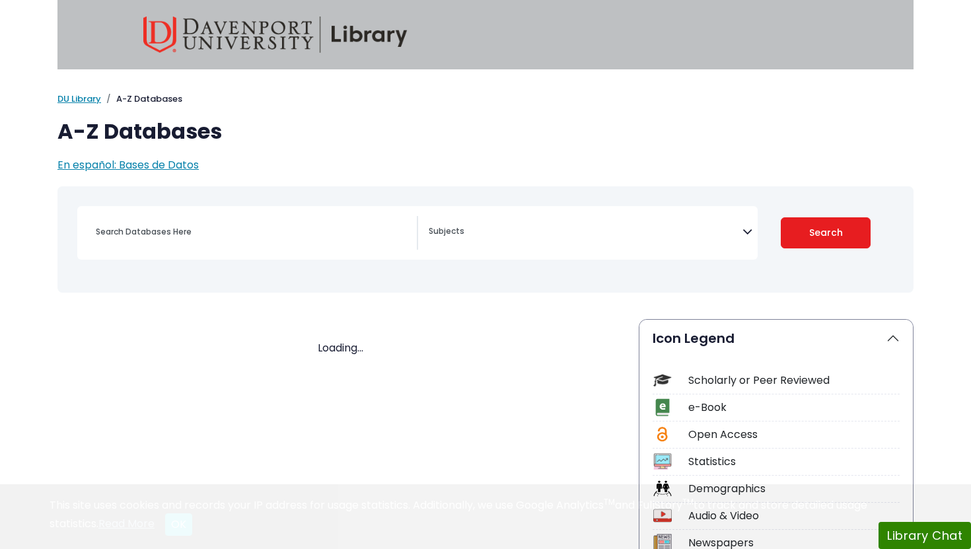 This screenshot has height=549, width=971. Describe the element at coordinates (126, 523) in the screenshot. I see `a: Read More` at that location.